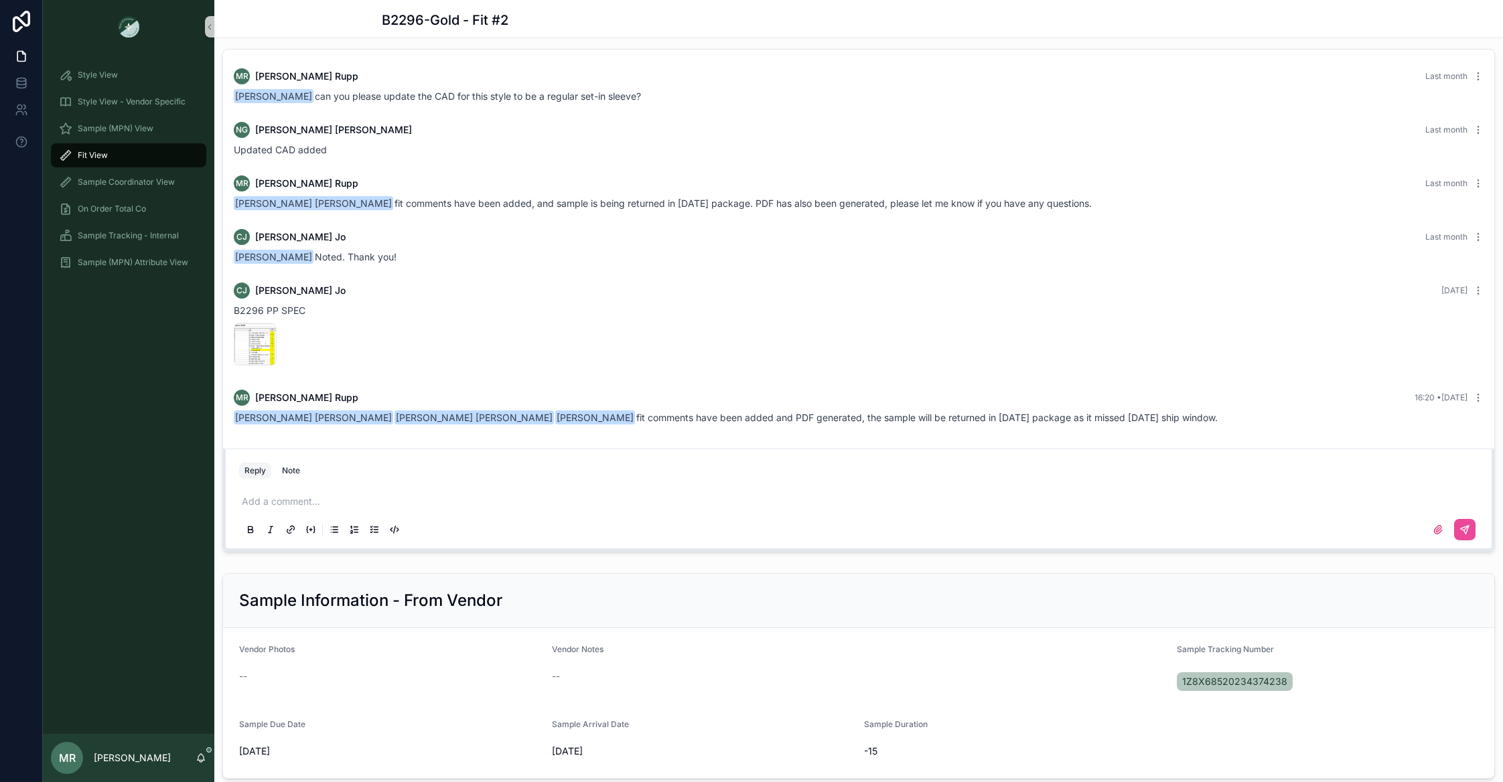  I want to click on span: Updated CAD added, so click(280, 149).